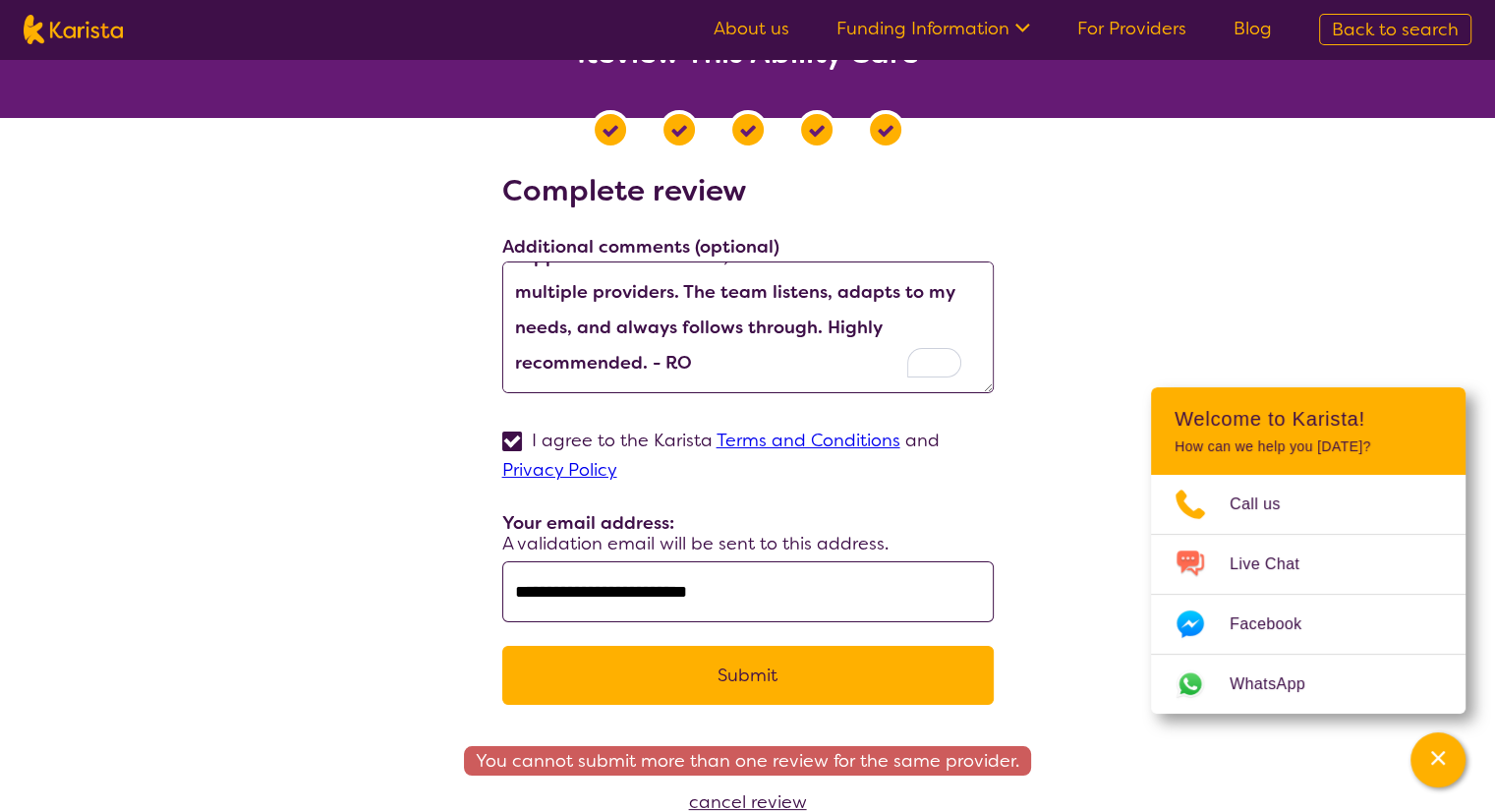 The width and height of the screenshot is (1495, 812). What do you see at coordinates (1308, 551) in the screenshot?
I see `div: Channel Menu` at bounding box center [1308, 551].